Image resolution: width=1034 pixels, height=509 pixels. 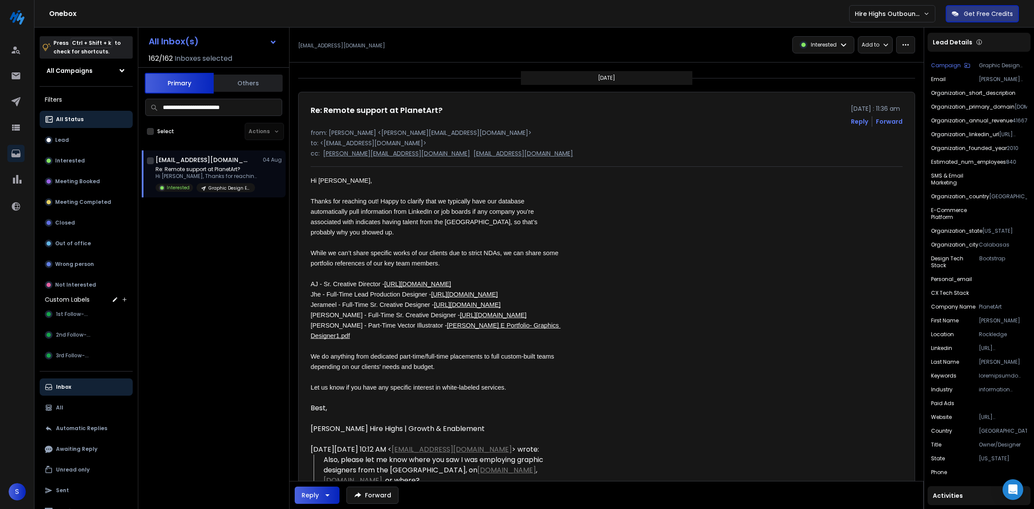 I want to click on button: 1st Follow-up, so click(x=86, y=314).